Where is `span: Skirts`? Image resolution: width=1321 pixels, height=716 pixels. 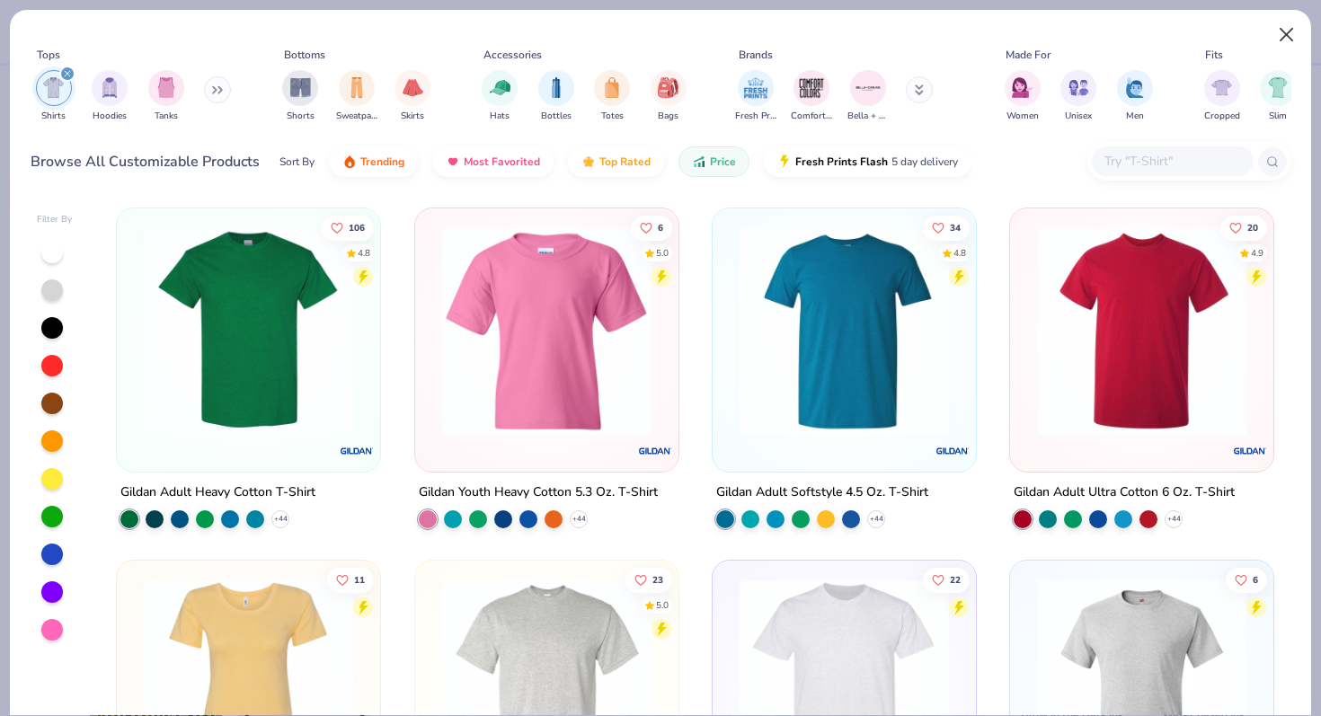
span: Skirts is located at coordinates (412, 116).